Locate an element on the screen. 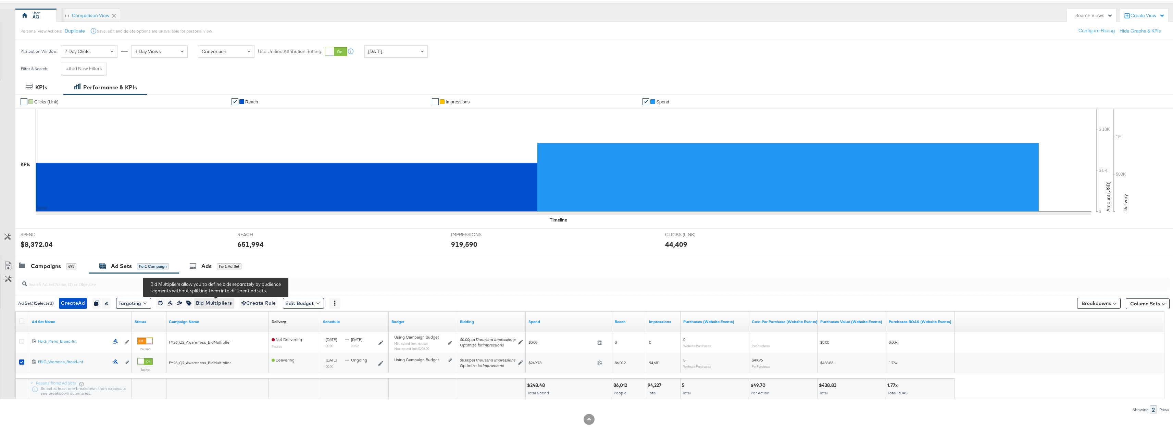  div: Create View is located at coordinates (1148, 15).